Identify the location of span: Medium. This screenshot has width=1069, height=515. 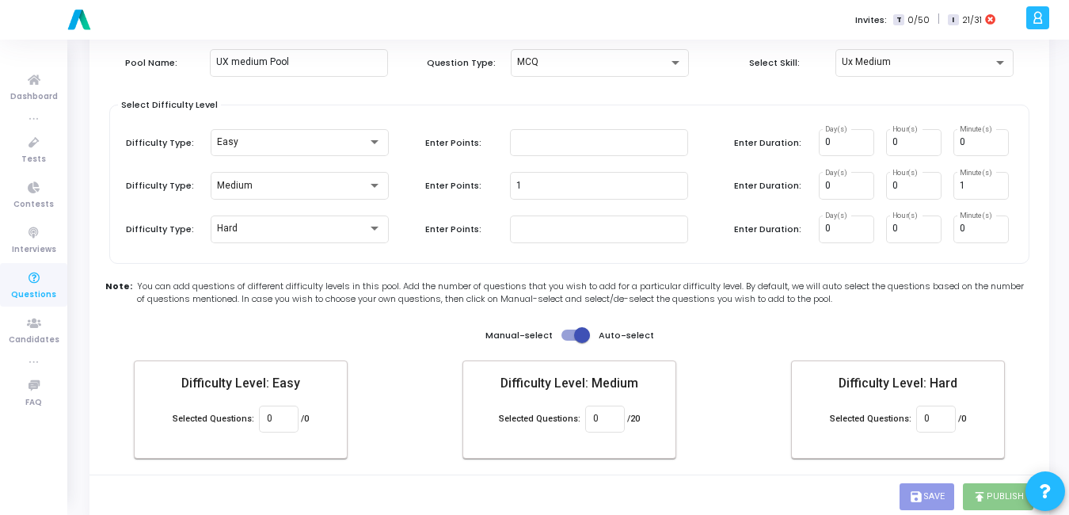
(234, 185).